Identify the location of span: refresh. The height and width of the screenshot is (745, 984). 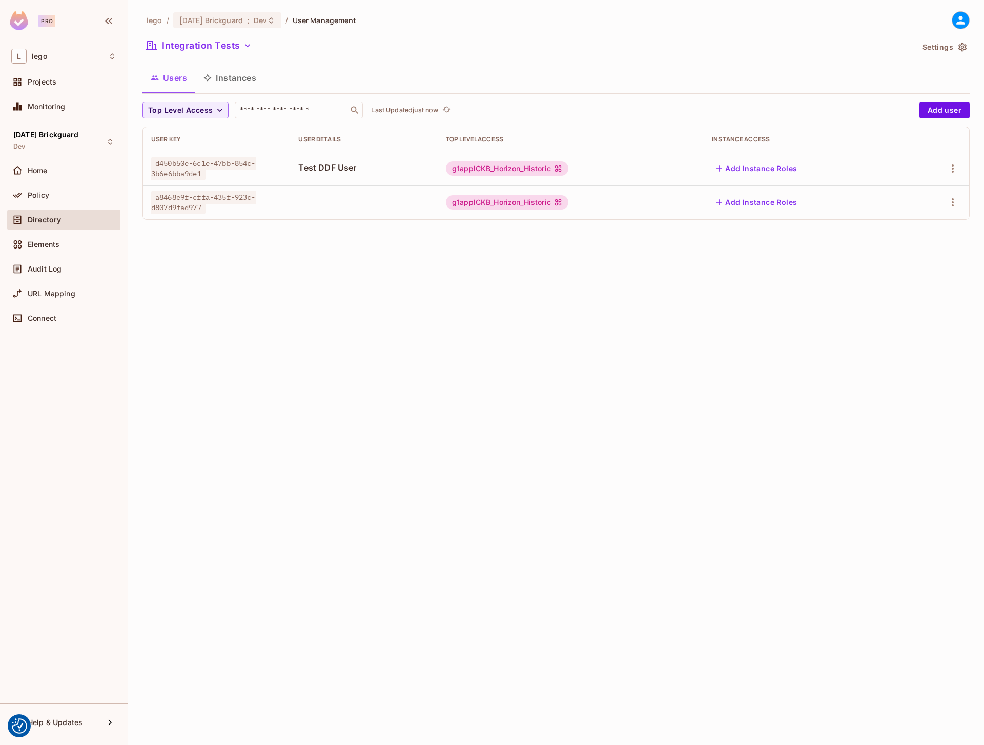
(446, 110).